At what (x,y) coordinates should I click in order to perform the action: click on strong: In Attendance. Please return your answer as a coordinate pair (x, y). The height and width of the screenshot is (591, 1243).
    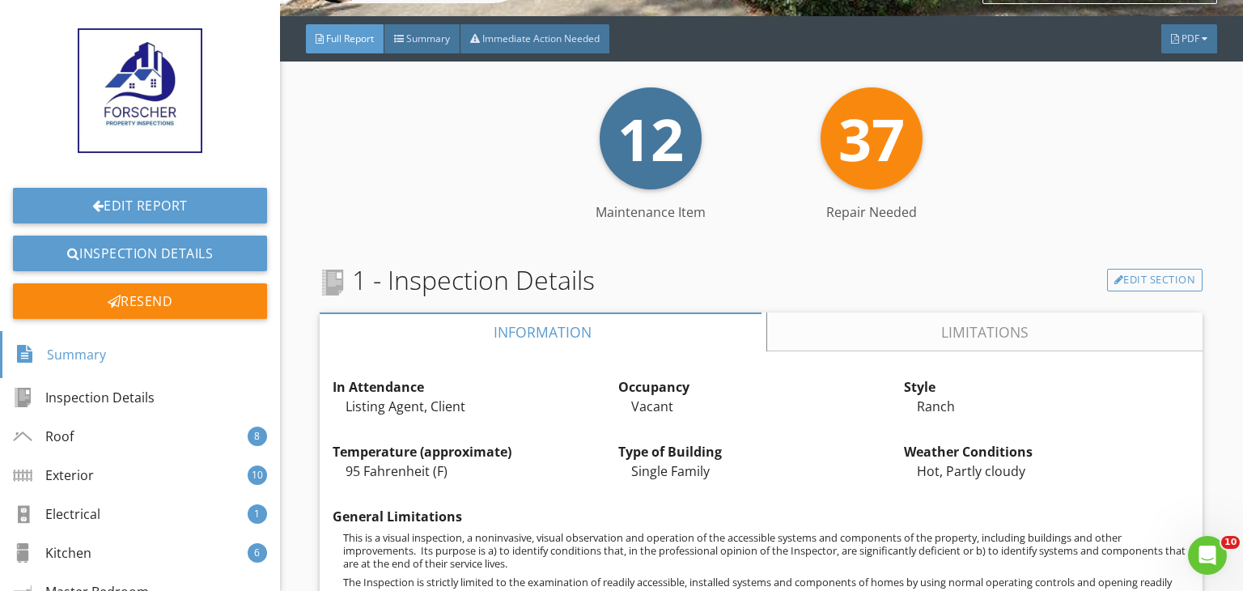
    Looking at the image, I should click on (378, 387).